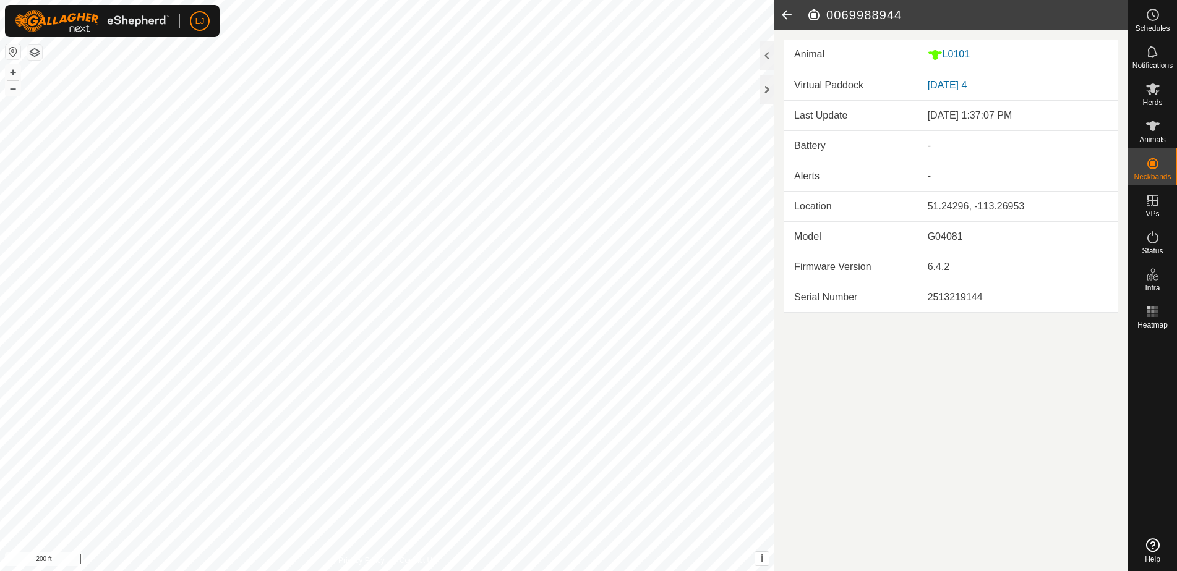 The image size is (1177, 571). Describe the element at coordinates (851, 145) in the screenshot. I see `td: Battery` at that location.